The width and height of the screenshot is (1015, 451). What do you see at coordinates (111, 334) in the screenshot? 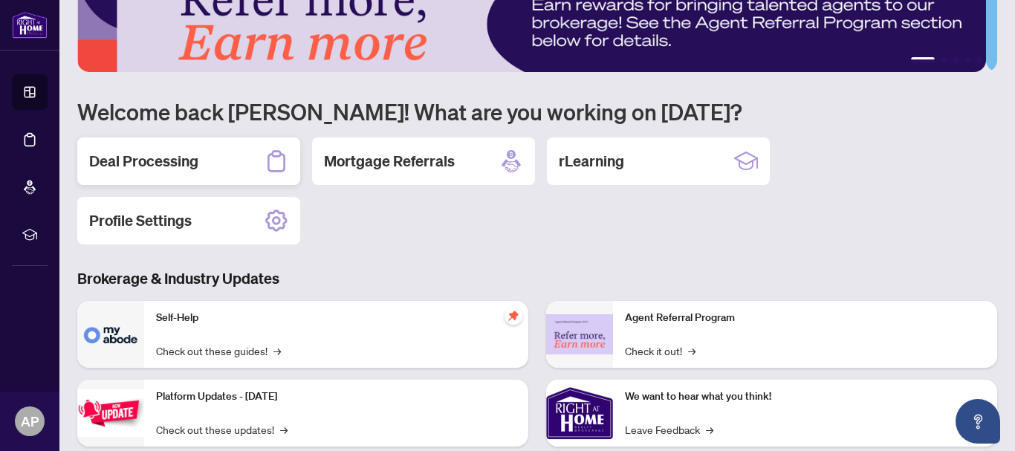
I see `img: Self-Help` at bounding box center [111, 334].